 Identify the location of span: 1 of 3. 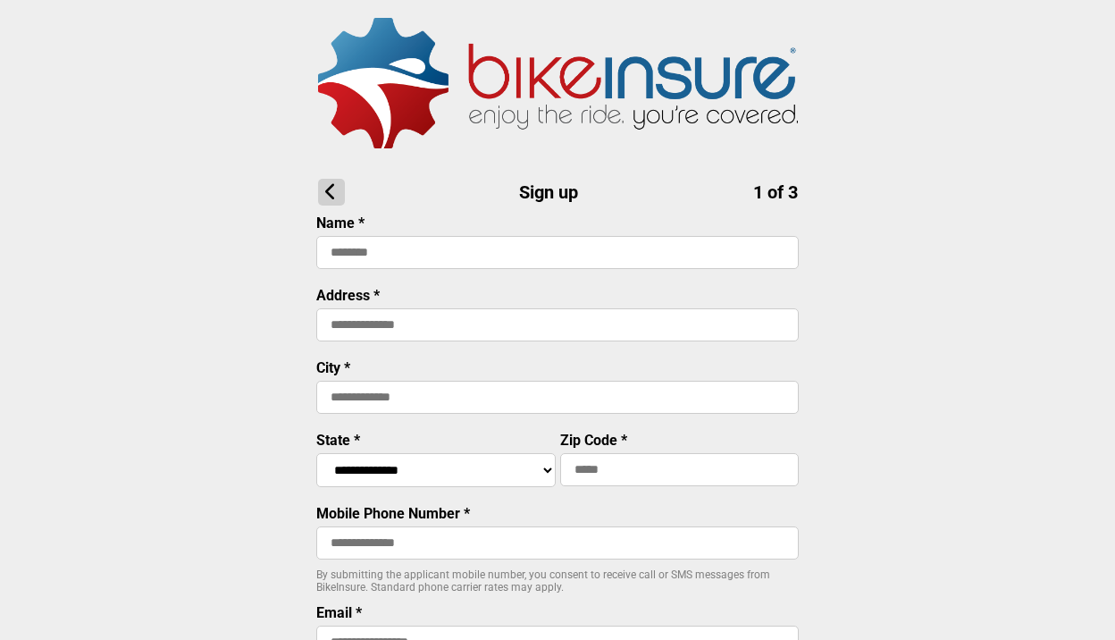
(775, 192).